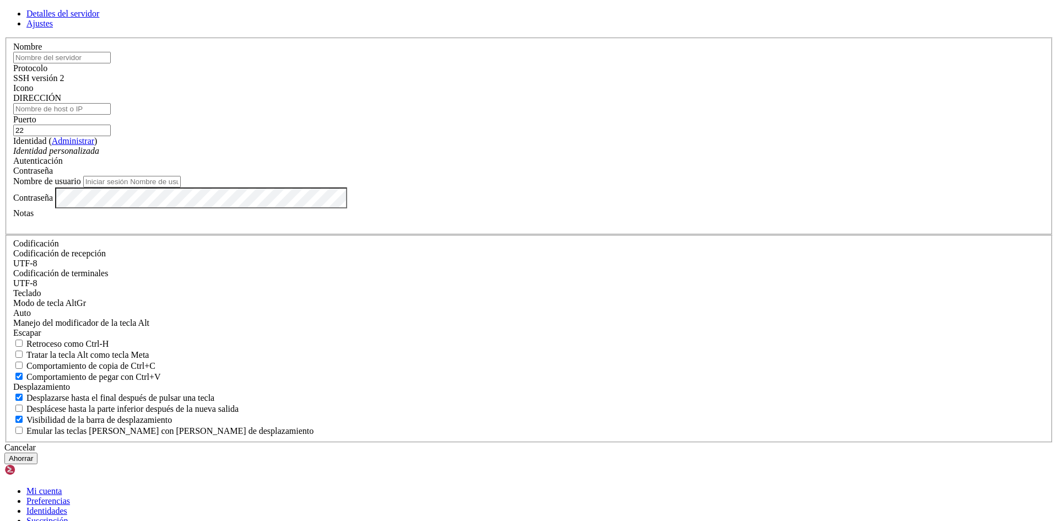  What do you see at coordinates (81, 354) in the screenshot?
I see `label: Si la tecla Alt actúa como una tecla Meta o como una tecla Alt distinta.` at bounding box center [81, 354].